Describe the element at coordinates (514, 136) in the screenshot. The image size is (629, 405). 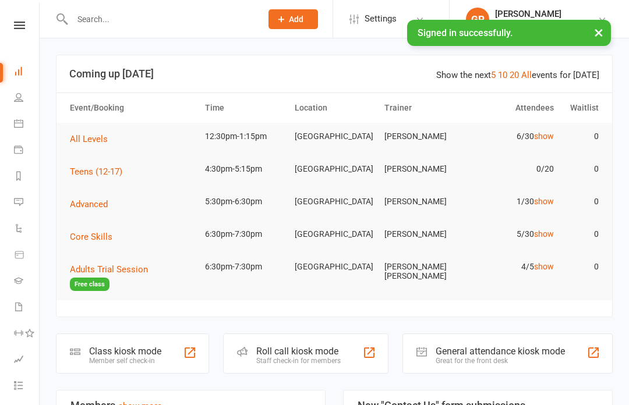
I see `td: 6/30` at that location.